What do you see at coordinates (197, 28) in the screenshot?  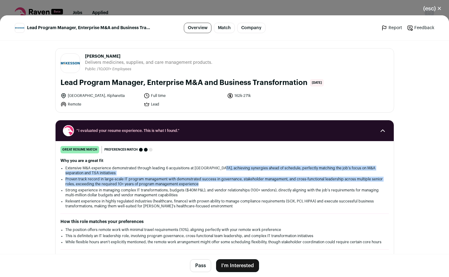 I see `a: Overview` at bounding box center [197, 28].